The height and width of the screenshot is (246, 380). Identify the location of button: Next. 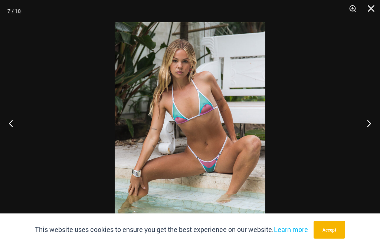
(365, 123).